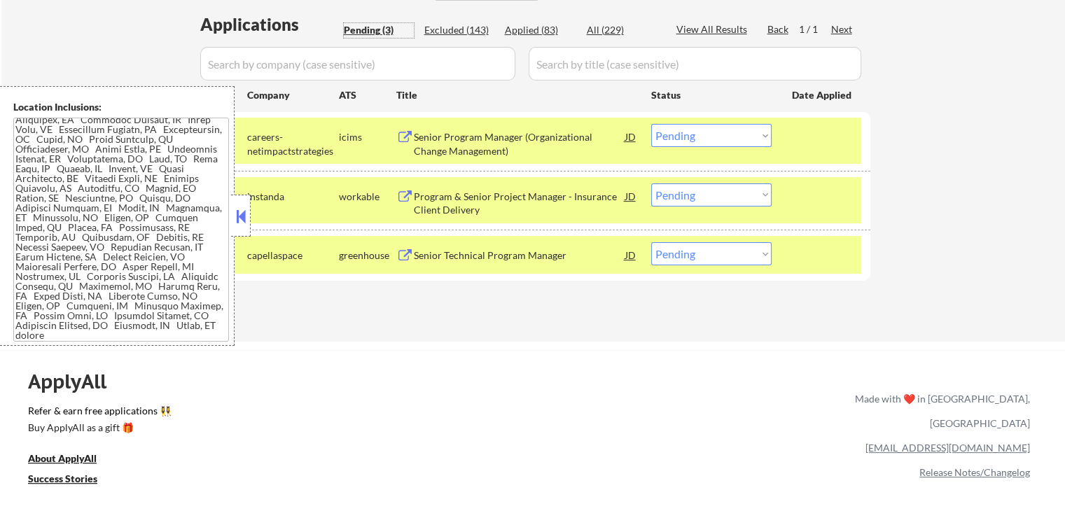  What do you see at coordinates (368, 197) in the screenshot?
I see `div: workable` at bounding box center [368, 197].